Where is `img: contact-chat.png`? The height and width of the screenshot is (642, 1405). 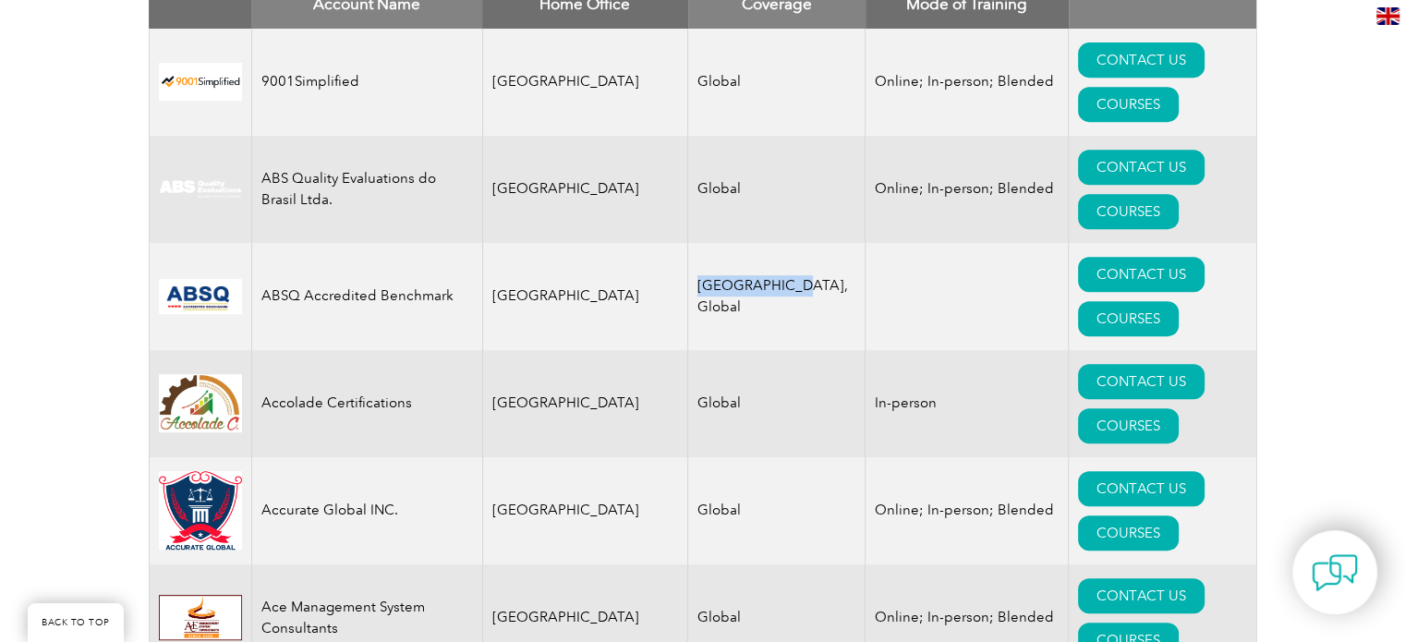 img: contact-chat.png is located at coordinates (1334, 573).